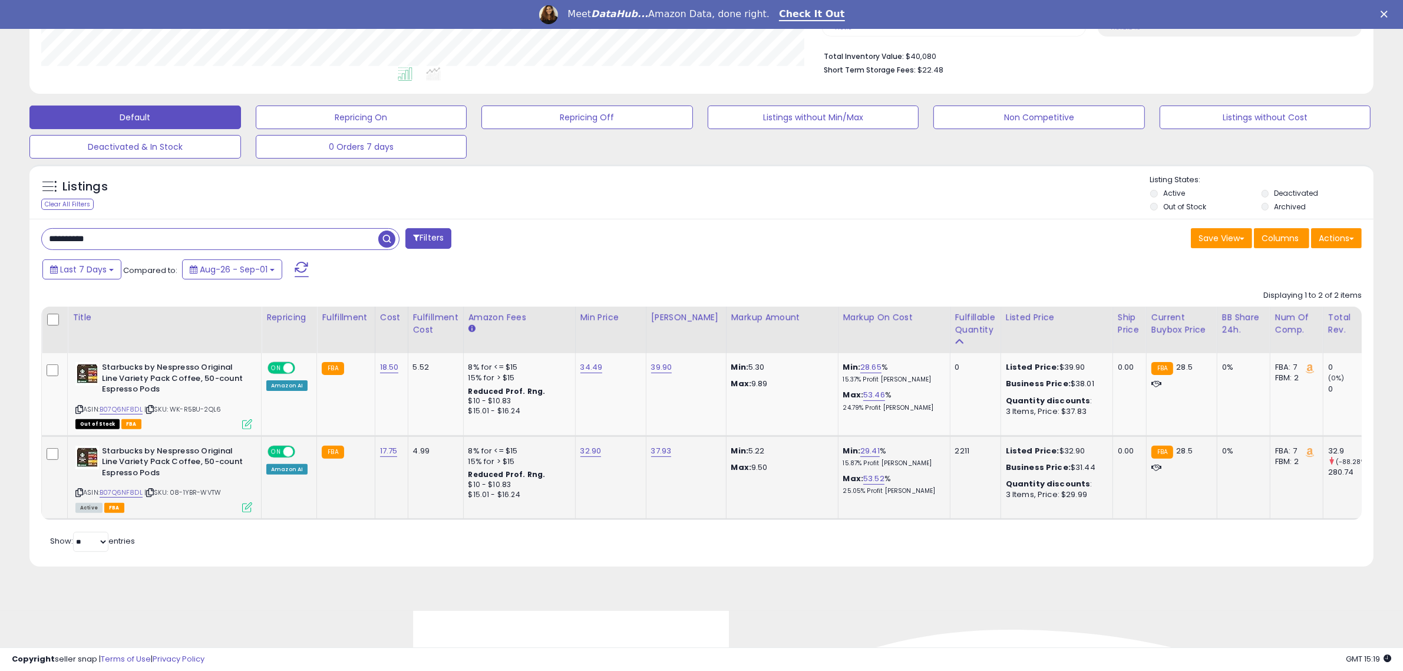 This screenshot has height=671, width=1403. Describe the element at coordinates (1295, 367) in the screenshot. I see `div: FBA: 7` at that location.